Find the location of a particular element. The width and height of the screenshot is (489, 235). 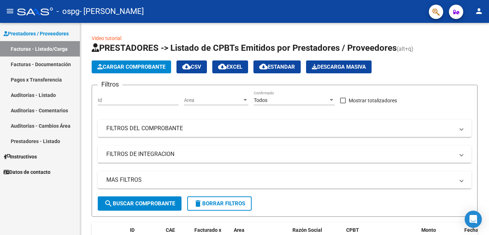

span: CPBT is located at coordinates (353, 230).